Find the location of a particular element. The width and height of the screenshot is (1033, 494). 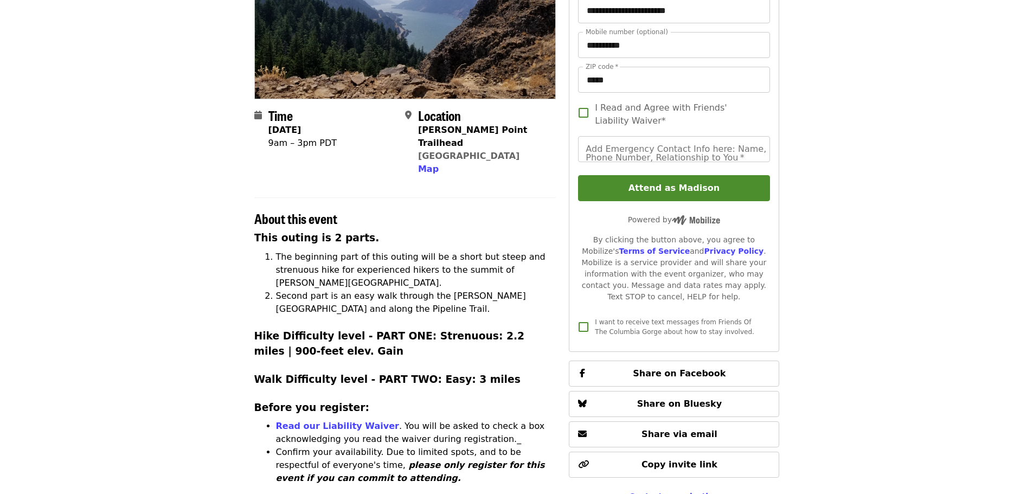

div: By clicking the button above, you agree to Mobilize's and . Mobilize is a service provider and wi... is located at coordinates (674, 269).